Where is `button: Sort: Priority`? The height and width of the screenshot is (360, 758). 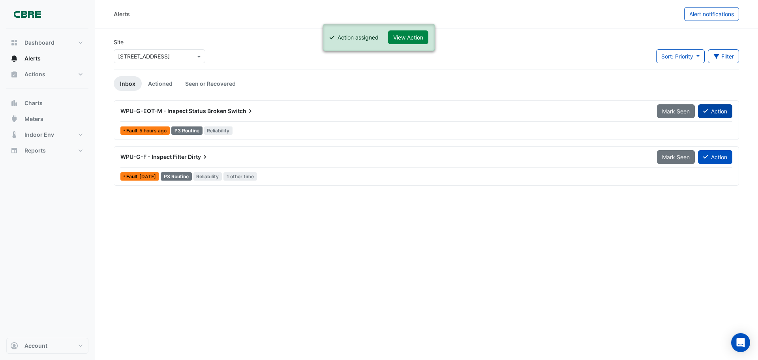 button: Sort: Priority is located at coordinates (680, 56).